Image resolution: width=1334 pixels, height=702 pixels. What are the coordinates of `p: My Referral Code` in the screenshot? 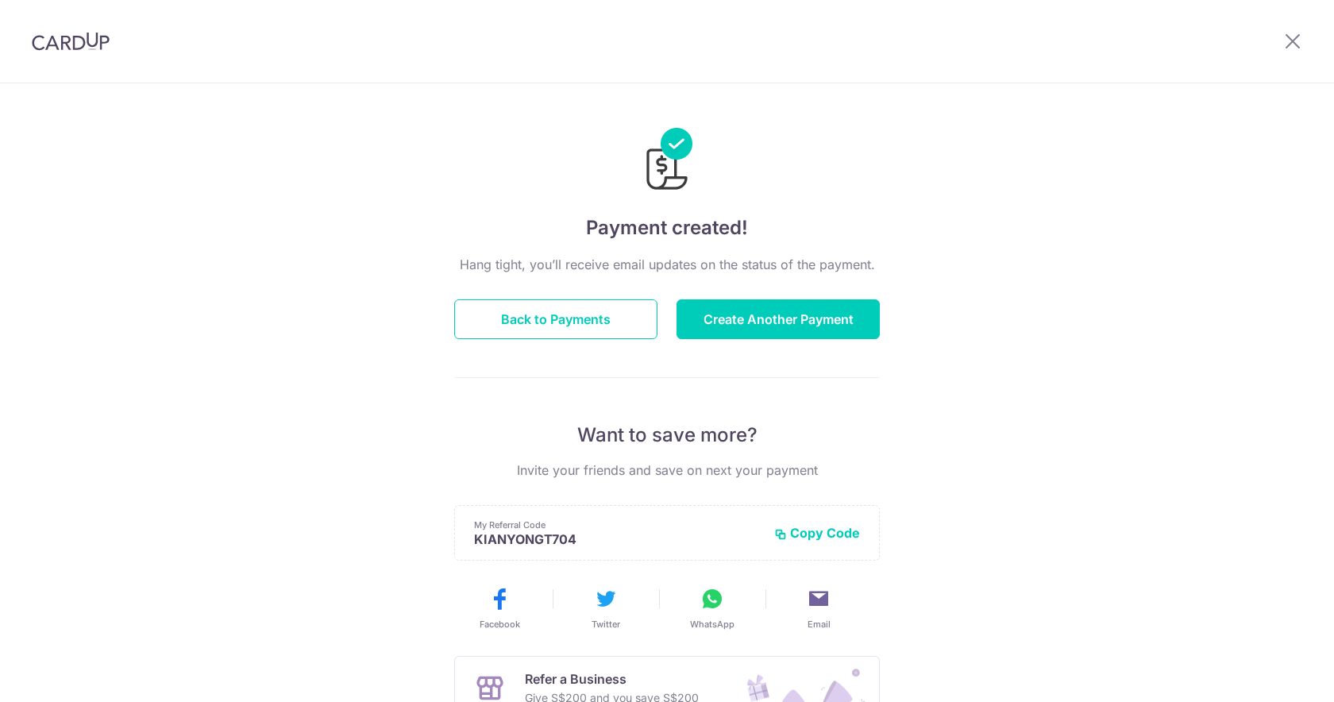 It's located at (618, 525).